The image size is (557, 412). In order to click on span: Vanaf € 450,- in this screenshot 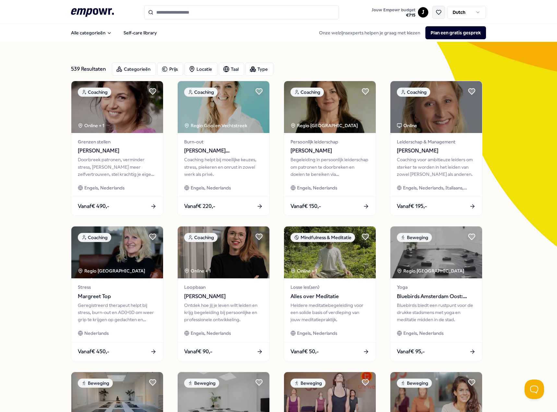, I will do `click(93, 352)`.